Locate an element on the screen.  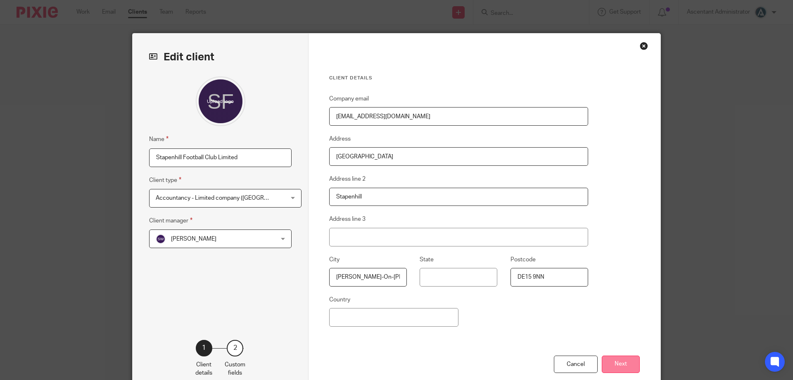
h2: Edit client is located at coordinates (220, 57).